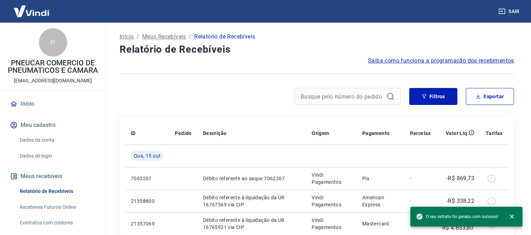 The image size is (531, 235). Describe the element at coordinates (251, 201) in the screenshot. I see `p: Débito referente à liquidação da UR 16767569 via CIP` at that location.